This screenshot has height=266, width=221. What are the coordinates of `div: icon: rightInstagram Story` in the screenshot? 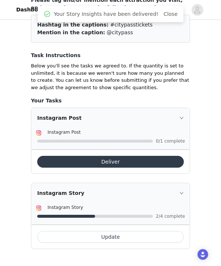 It's located at (110, 193).